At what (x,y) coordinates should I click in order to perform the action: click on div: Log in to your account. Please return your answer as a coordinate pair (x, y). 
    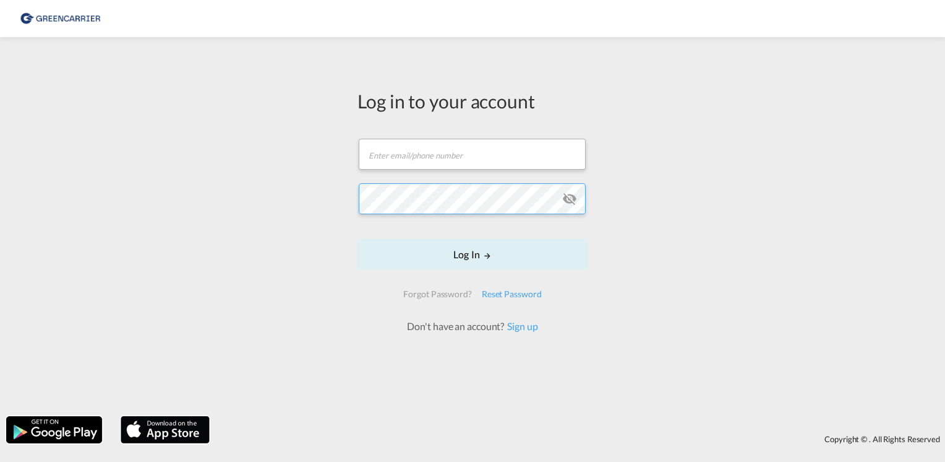
    Looking at the image, I should click on (473, 101).